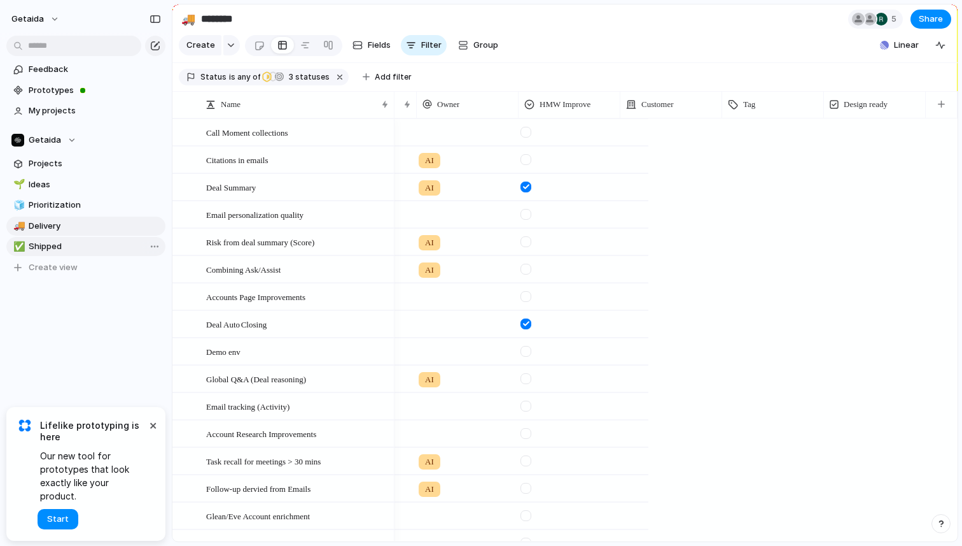 This screenshot has width=962, height=546. What do you see at coordinates (448, 104) in the screenshot?
I see `span: Owner` at bounding box center [448, 104].